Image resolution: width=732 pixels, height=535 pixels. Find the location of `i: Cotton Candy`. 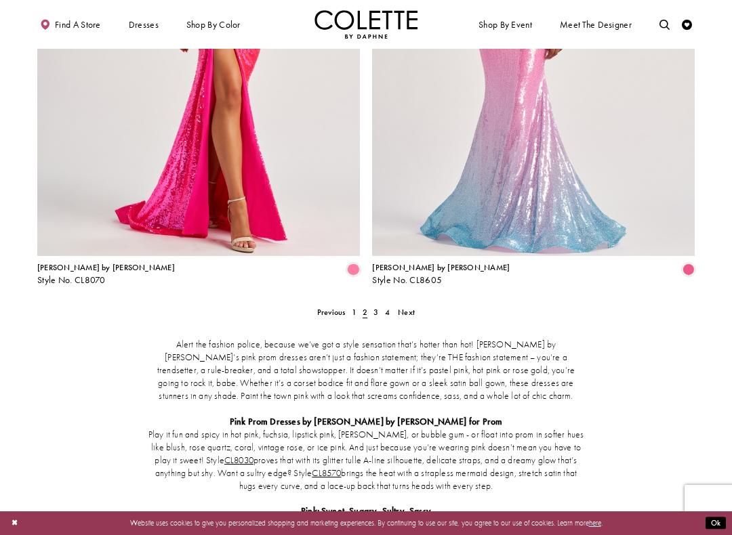

i: Cotton Candy is located at coordinates (353, 270).